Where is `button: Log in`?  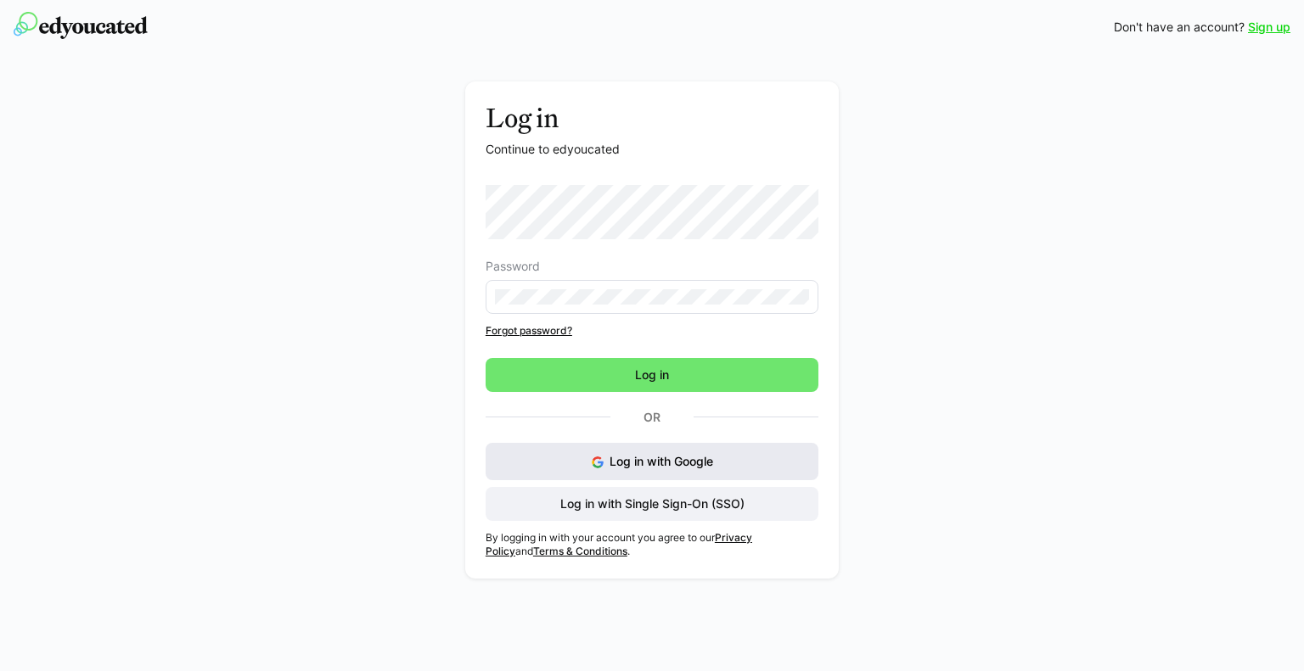 button: Log in is located at coordinates (652, 375).